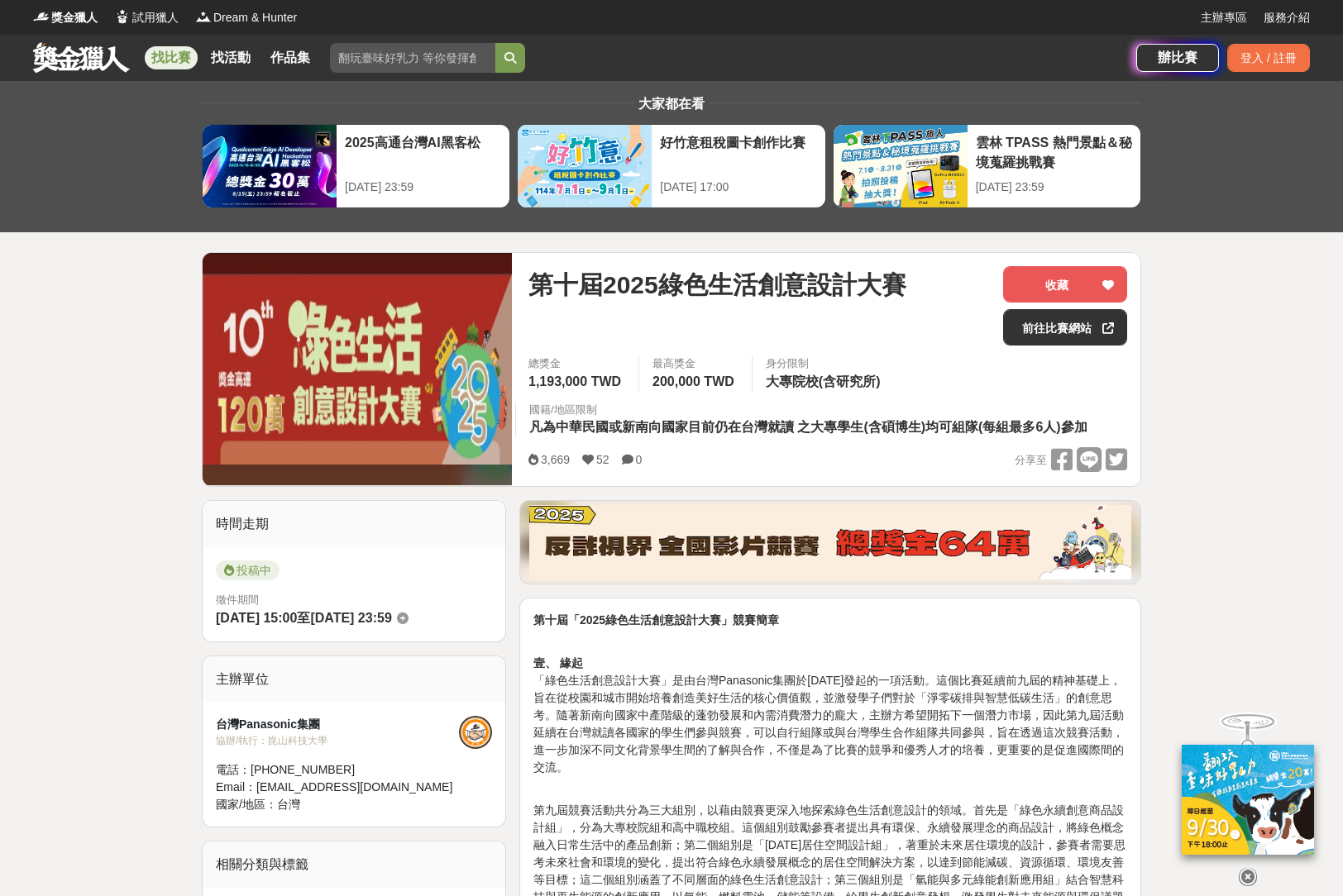 The width and height of the screenshot is (1343, 896). Describe the element at coordinates (354, 524) in the screenshot. I see `div: 時間走期` at that location.